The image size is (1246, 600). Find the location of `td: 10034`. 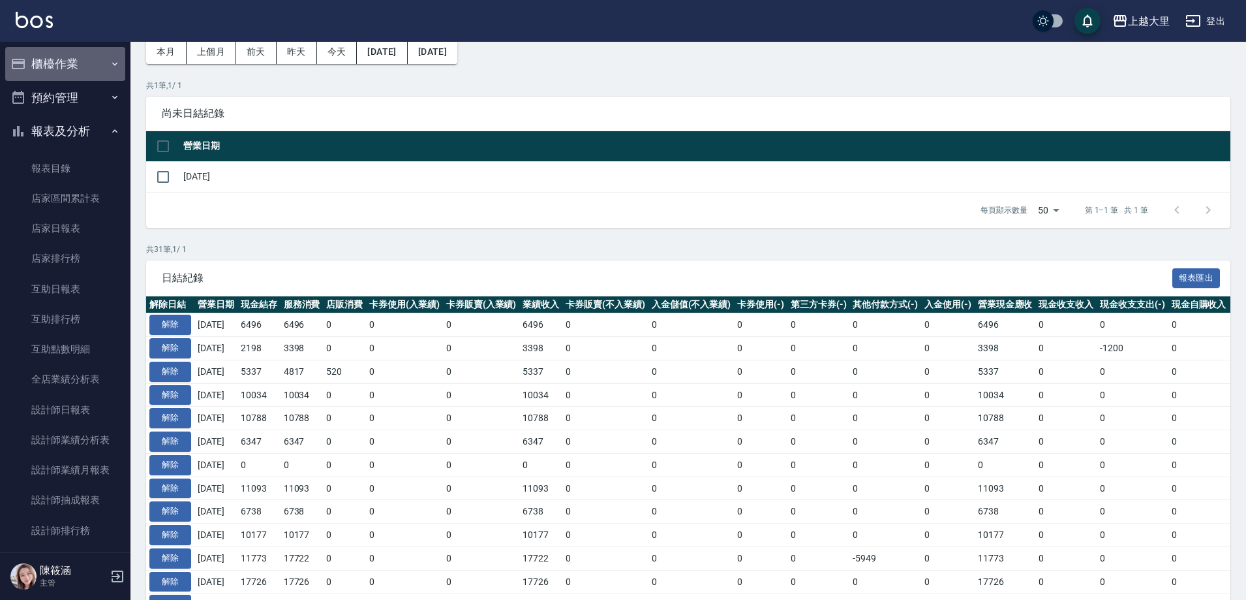

td: 10034 is located at coordinates (259, 395).